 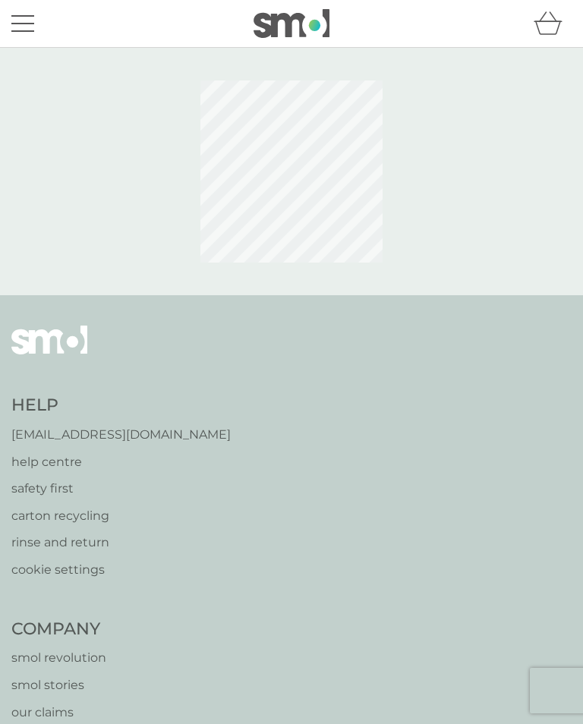 I want to click on p: carton recycling, so click(x=121, y=516).